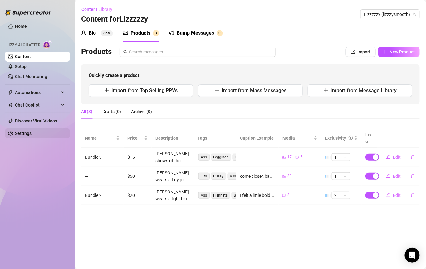 This screenshot has height=269, width=426. Describe the element at coordinates (200, 52) in the screenshot. I see `input: Search messages` at that location.